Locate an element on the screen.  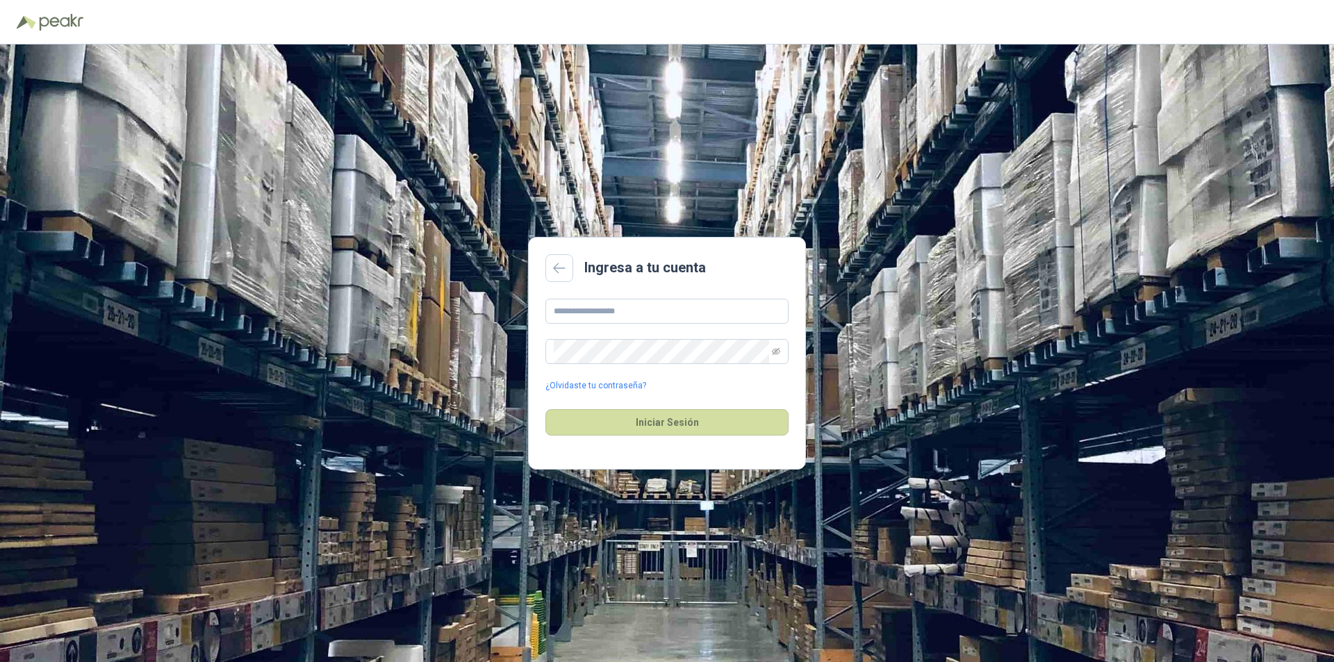
img: Peakr is located at coordinates (61, 22).